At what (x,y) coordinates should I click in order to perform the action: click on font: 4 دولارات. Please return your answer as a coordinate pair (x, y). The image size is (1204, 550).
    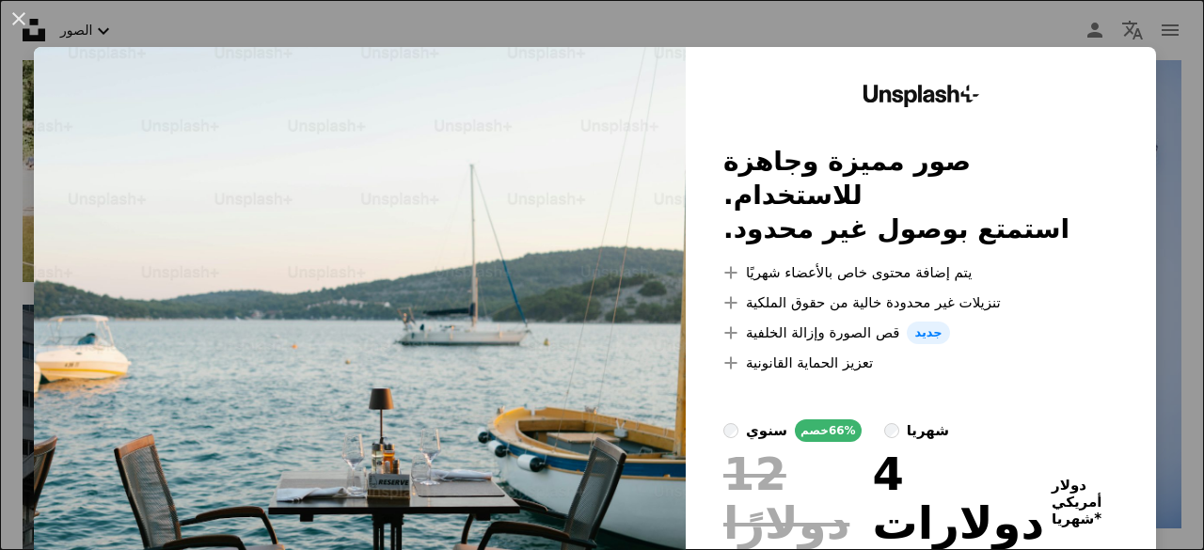
    Looking at the image, I should click on (958, 498).